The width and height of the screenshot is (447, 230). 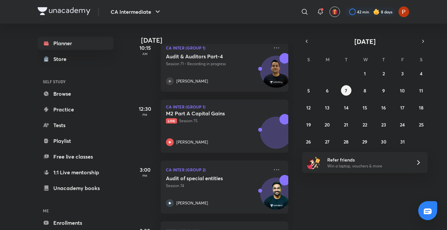 What do you see at coordinates (76, 141) in the screenshot?
I see `a: Playlist` at bounding box center [76, 141].